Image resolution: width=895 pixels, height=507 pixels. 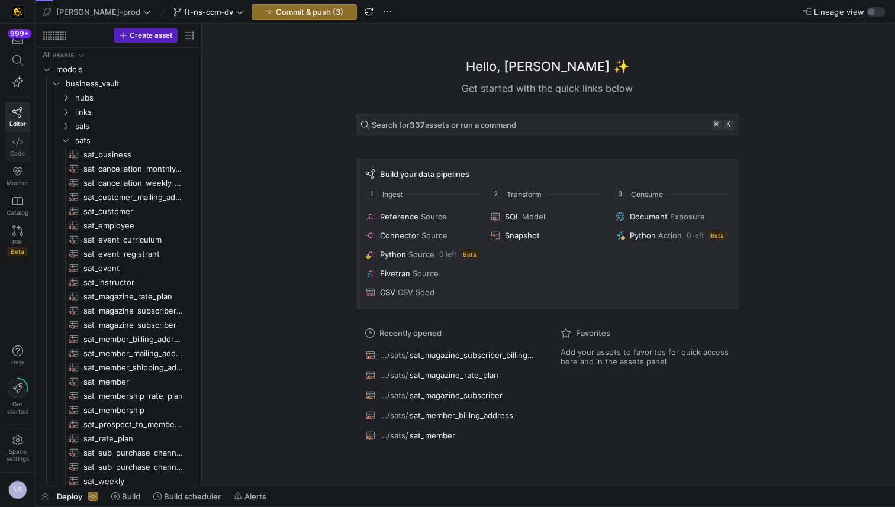 What do you see at coordinates (17, 356) in the screenshot?
I see `button: Help` at bounding box center [17, 356].